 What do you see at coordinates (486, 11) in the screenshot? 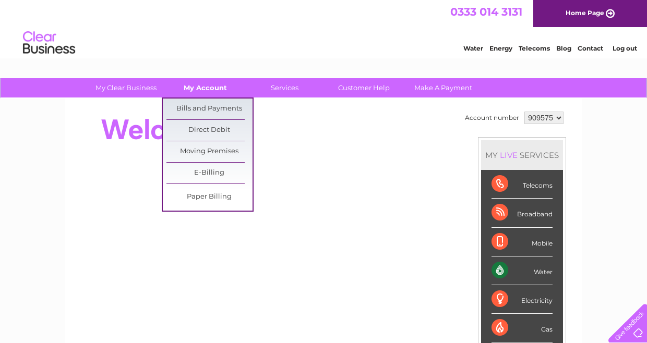
I see `span: 0333 014 3131` at bounding box center [486, 11].